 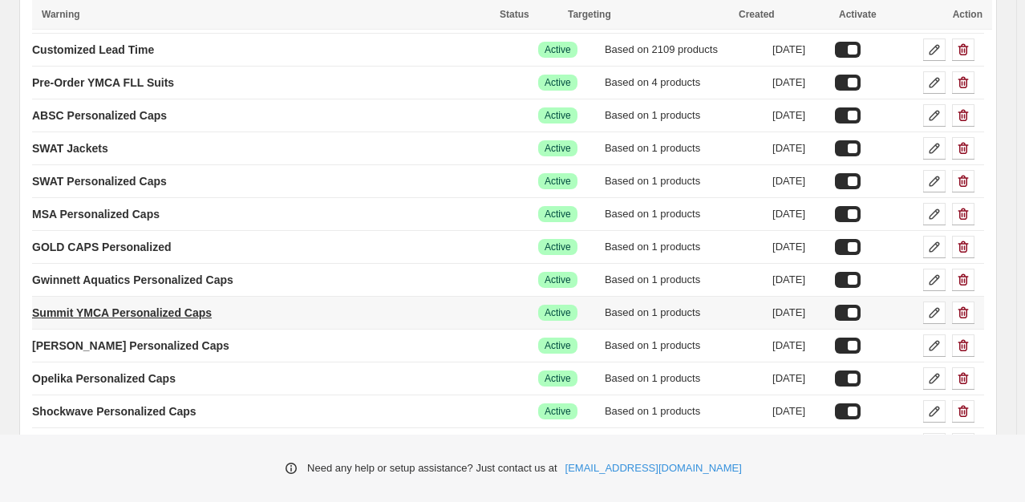 What do you see at coordinates (122, 313) in the screenshot?
I see `a: Summit YMCA Personalized Caps` at bounding box center [122, 313].